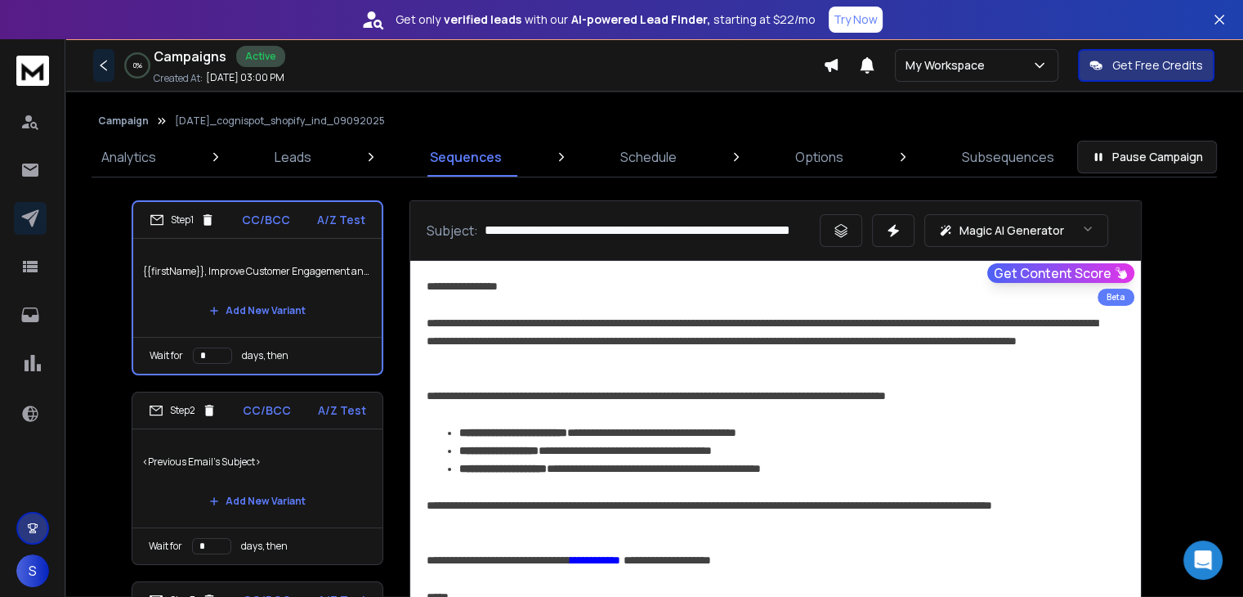  Describe the element at coordinates (293, 157) in the screenshot. I see `a: Leads` at that location.